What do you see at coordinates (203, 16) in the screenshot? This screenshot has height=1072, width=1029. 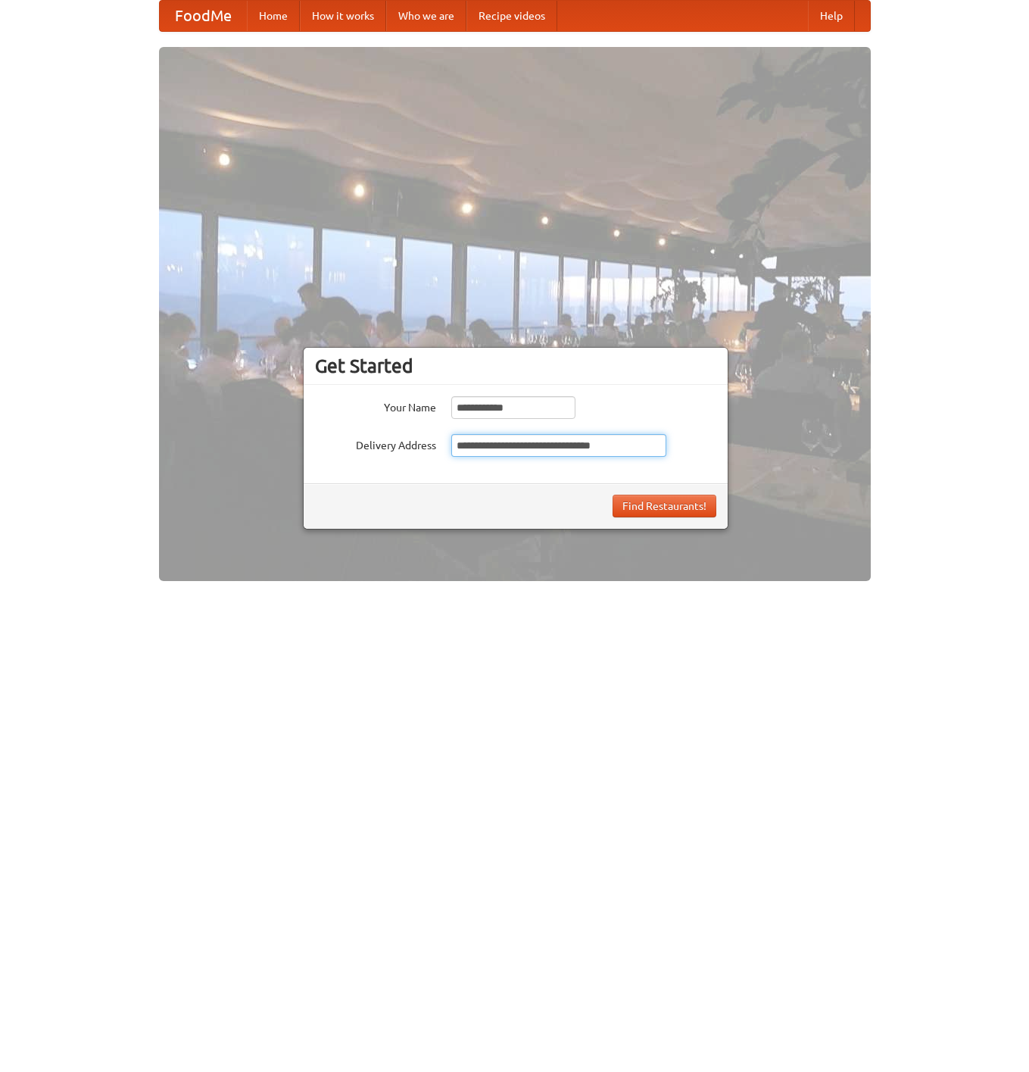 I see `a: FoodMe` at bounding box center [203, 16].